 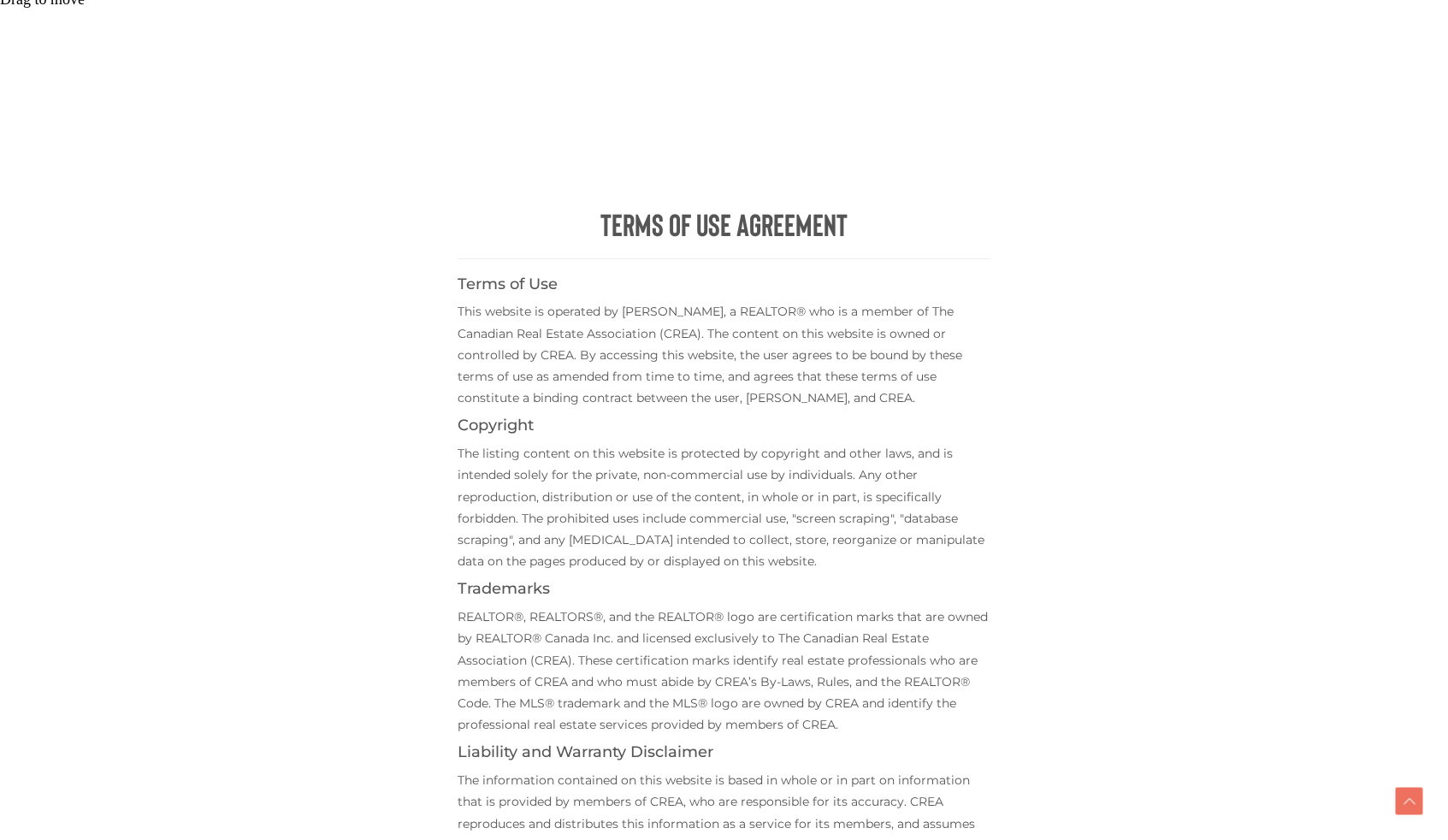 I want to click on h1: Terms of Use Agreement, so click(x=724, y=224).